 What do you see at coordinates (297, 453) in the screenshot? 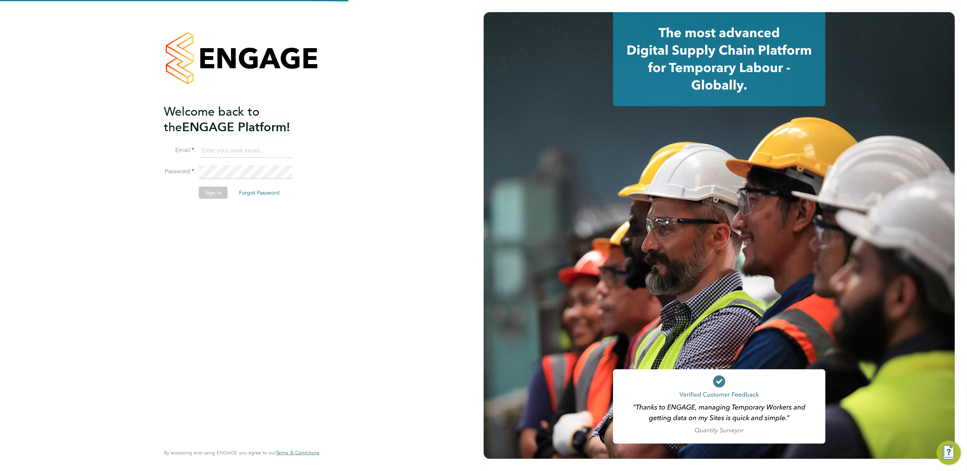
I see `a: Terms & Conditions` at bounding box center [297, 453].